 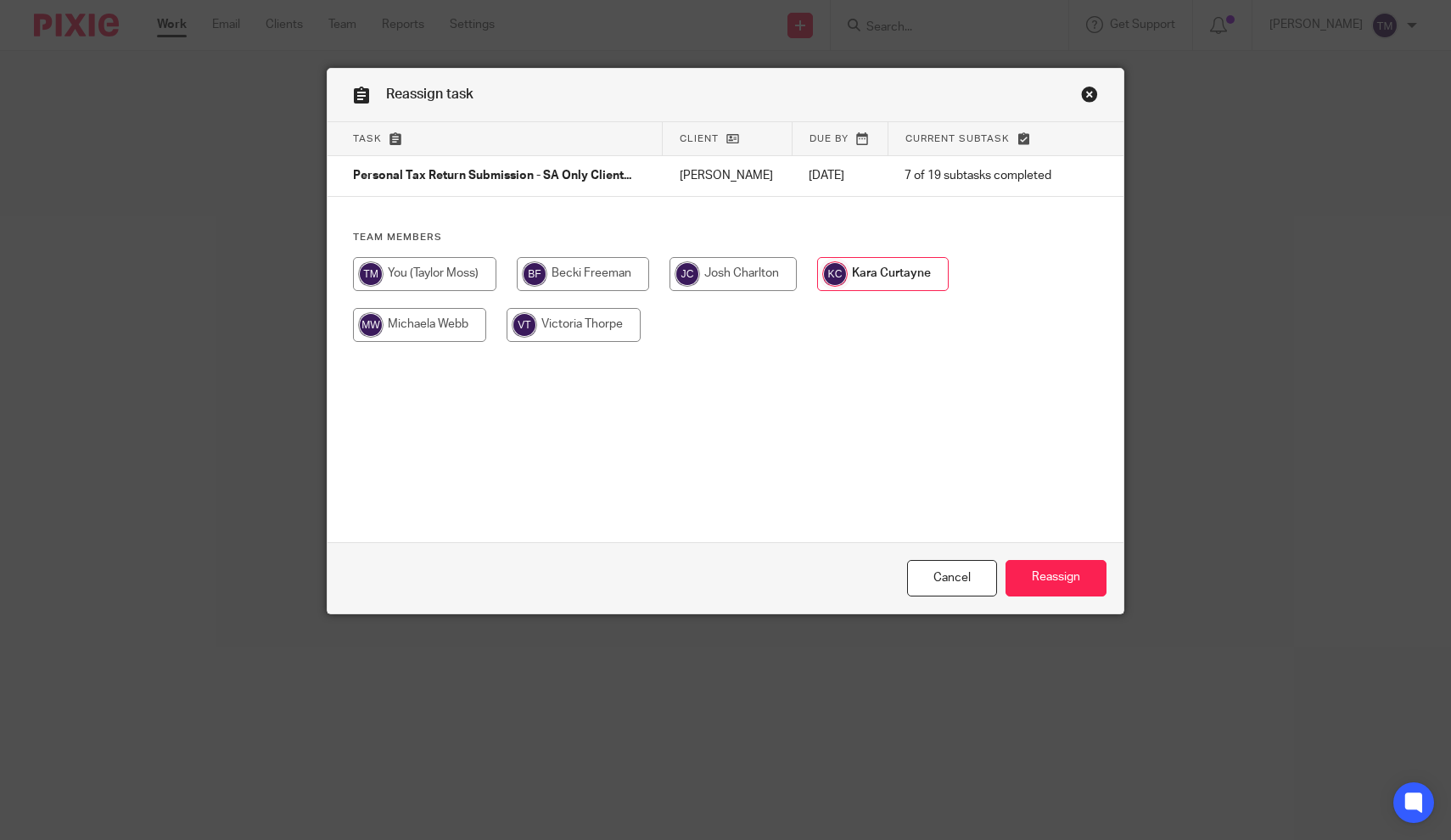 I want to click on h4: Team members, so click(x=726, y=237).